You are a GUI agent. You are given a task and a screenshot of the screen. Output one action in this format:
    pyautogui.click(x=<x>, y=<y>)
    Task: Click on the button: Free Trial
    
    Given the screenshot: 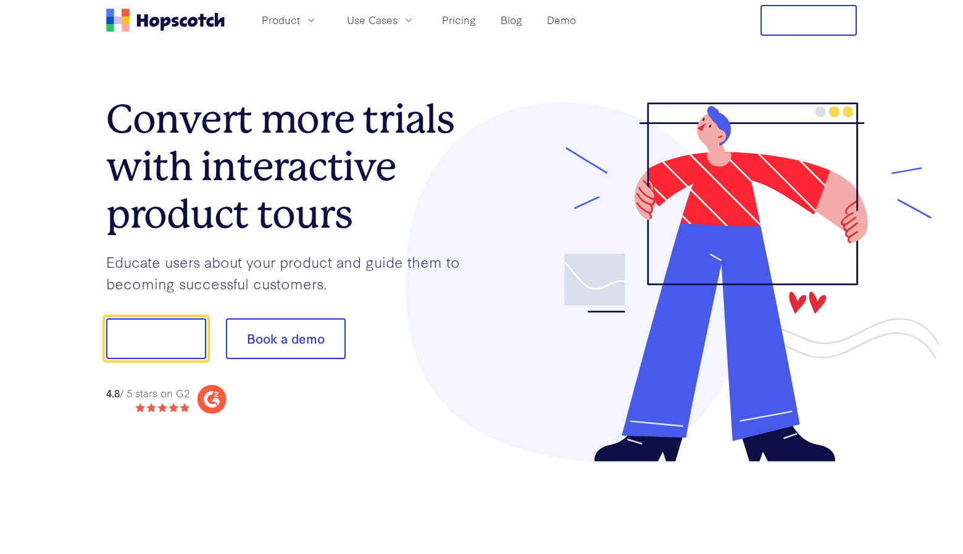 What is the action you would take?
    pyautogui.click(x=808, y=20)
    